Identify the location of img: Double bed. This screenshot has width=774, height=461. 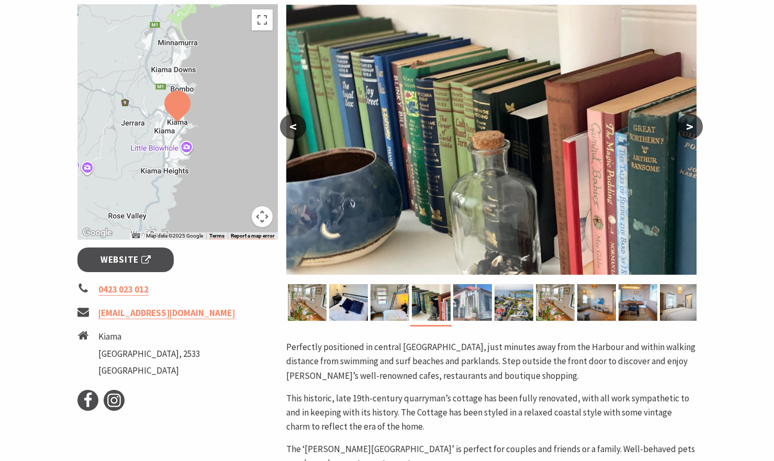
(349, 303).